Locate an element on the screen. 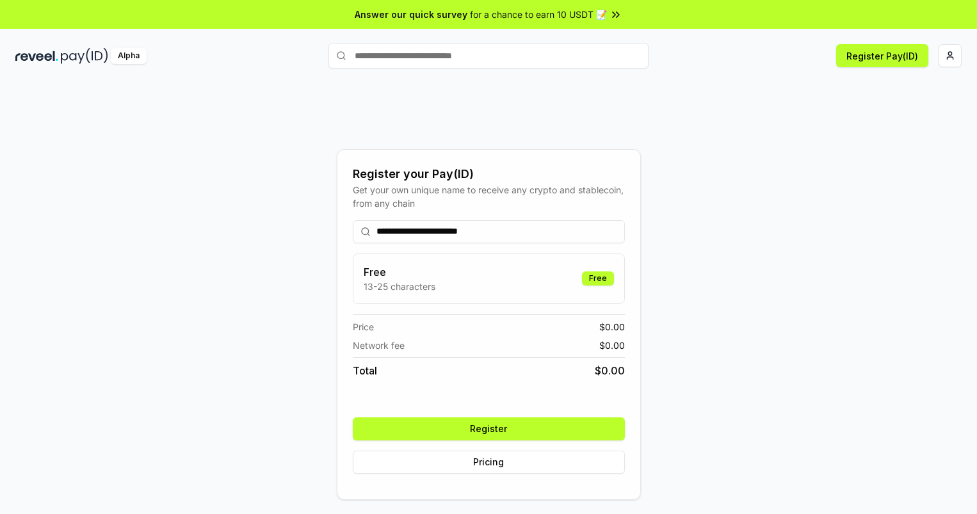  button: Pricing is located at coordinates (489, 462).